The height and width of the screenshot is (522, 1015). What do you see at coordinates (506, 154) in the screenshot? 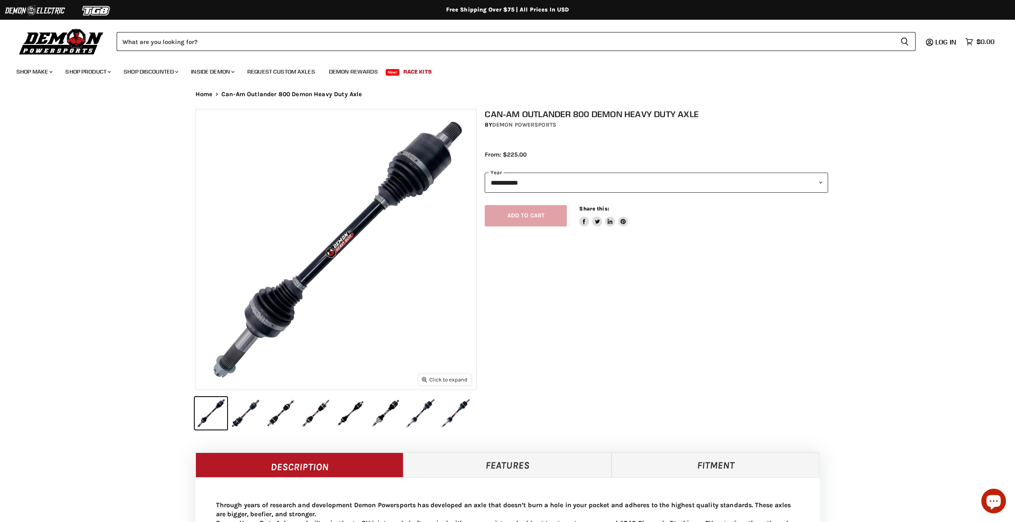
I see `span: From: $225.00` at bounding box center [506, 154].